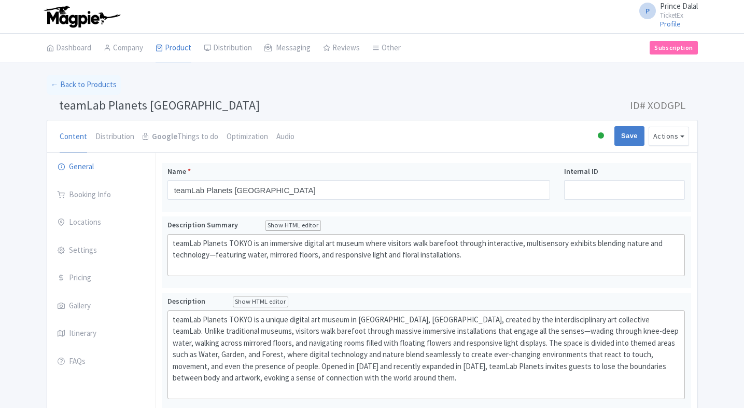 The height and width of the screenshot is (408, 744). I want to click on span: Description, so click(187, 301).